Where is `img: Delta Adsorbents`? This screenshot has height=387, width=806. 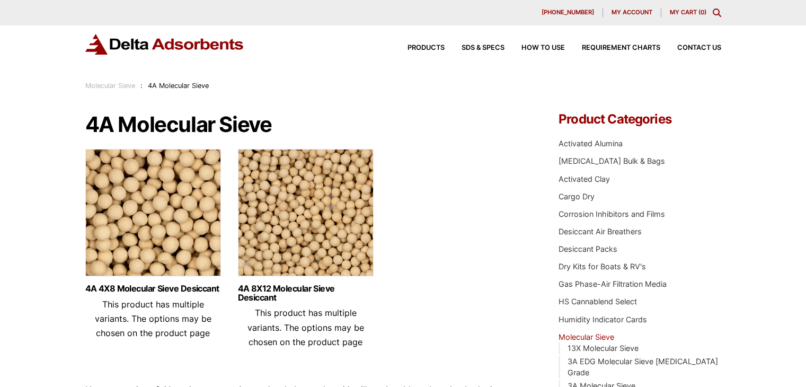 img: Delta Adsorbents is located at coordinates (165, 44).